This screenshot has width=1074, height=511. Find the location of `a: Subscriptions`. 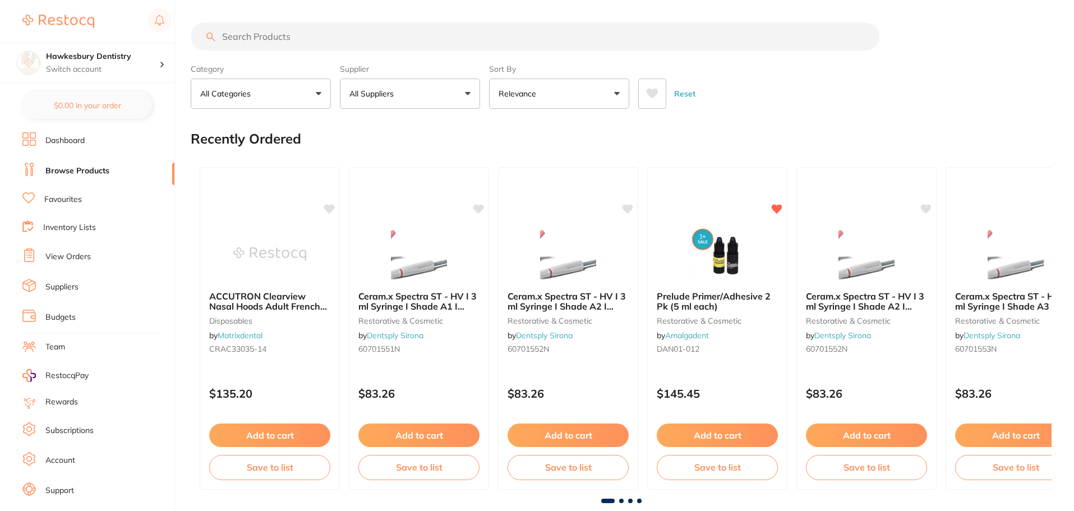

a: Subscriptions is located at coordinates (70, 431).